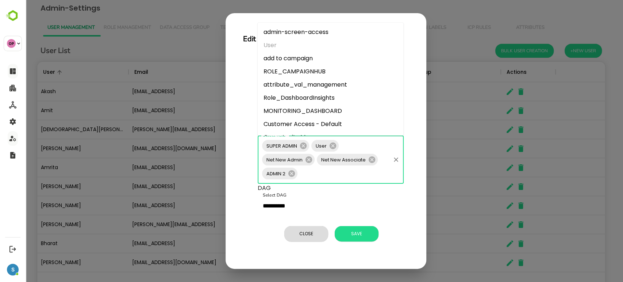  Describe the element at coordinates (295, 146) in the screenshot. I see `span: User` at that location.